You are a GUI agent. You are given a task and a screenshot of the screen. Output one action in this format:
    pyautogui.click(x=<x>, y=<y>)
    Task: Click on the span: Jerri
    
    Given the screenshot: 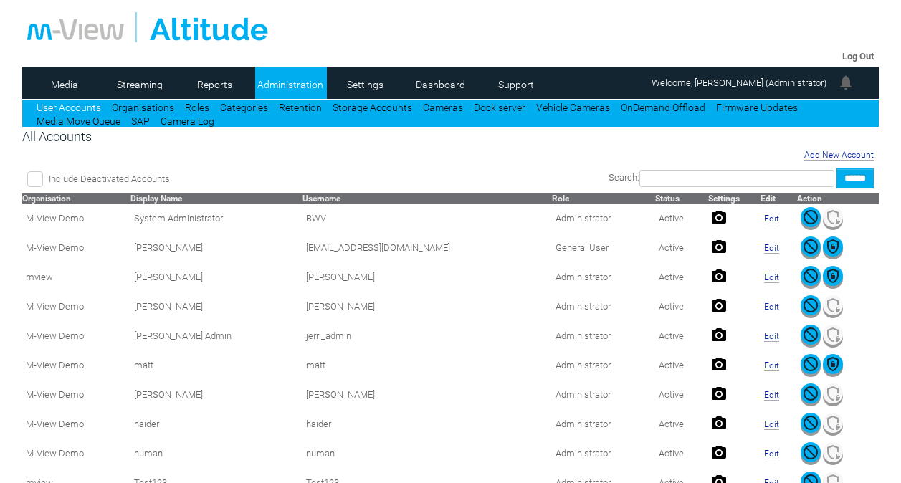 What is the action you would take?
    pyautogui.click(x=340, y=306)
    